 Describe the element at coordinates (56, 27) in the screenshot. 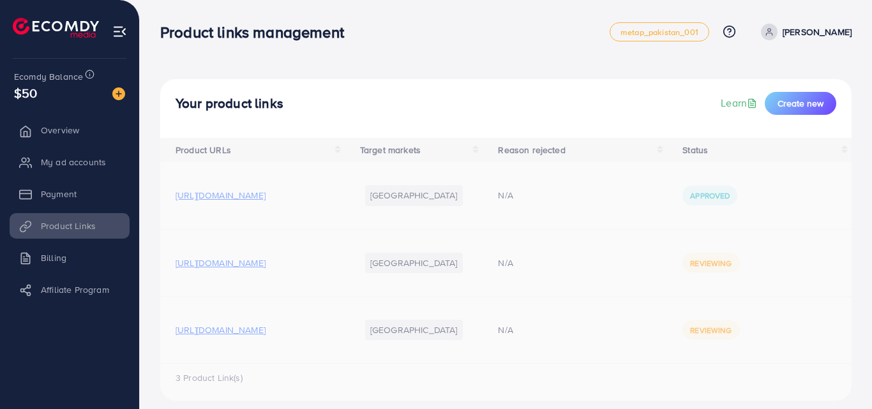

I see `img: logo` at that location.